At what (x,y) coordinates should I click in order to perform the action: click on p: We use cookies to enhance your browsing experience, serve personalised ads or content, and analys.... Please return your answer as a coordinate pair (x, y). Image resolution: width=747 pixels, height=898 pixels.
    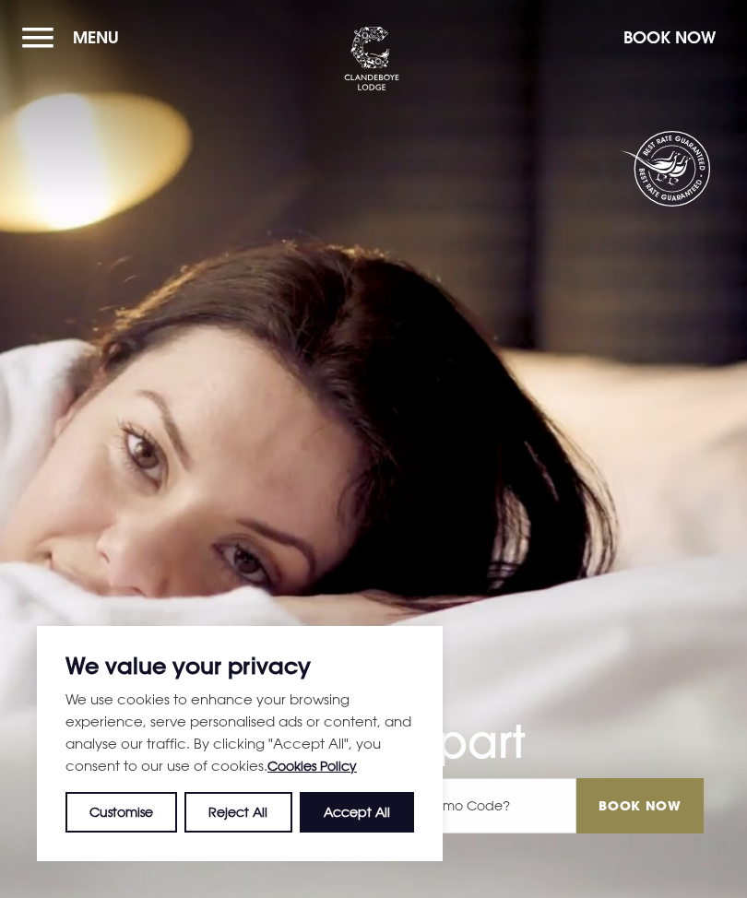
    Looking at the image, I should click on (240, 732).